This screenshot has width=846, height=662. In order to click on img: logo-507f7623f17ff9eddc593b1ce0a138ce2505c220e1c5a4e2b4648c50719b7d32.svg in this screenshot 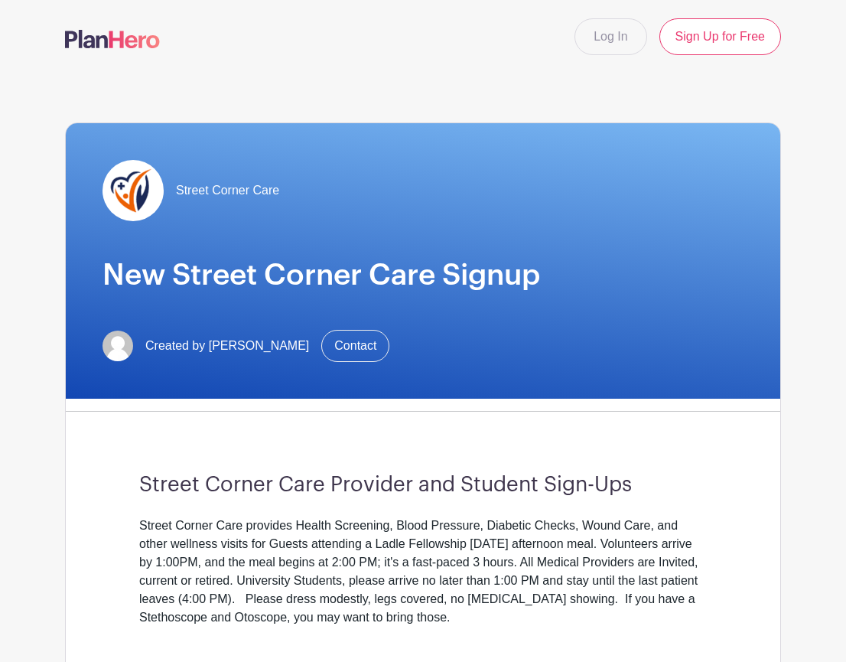, I will do `click(112, 39)`.